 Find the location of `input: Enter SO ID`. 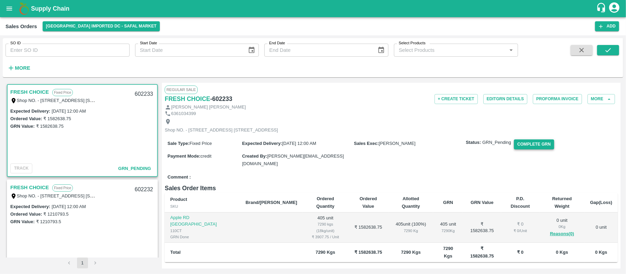

input: Enter SO ID is located at coordinates (67, 50).